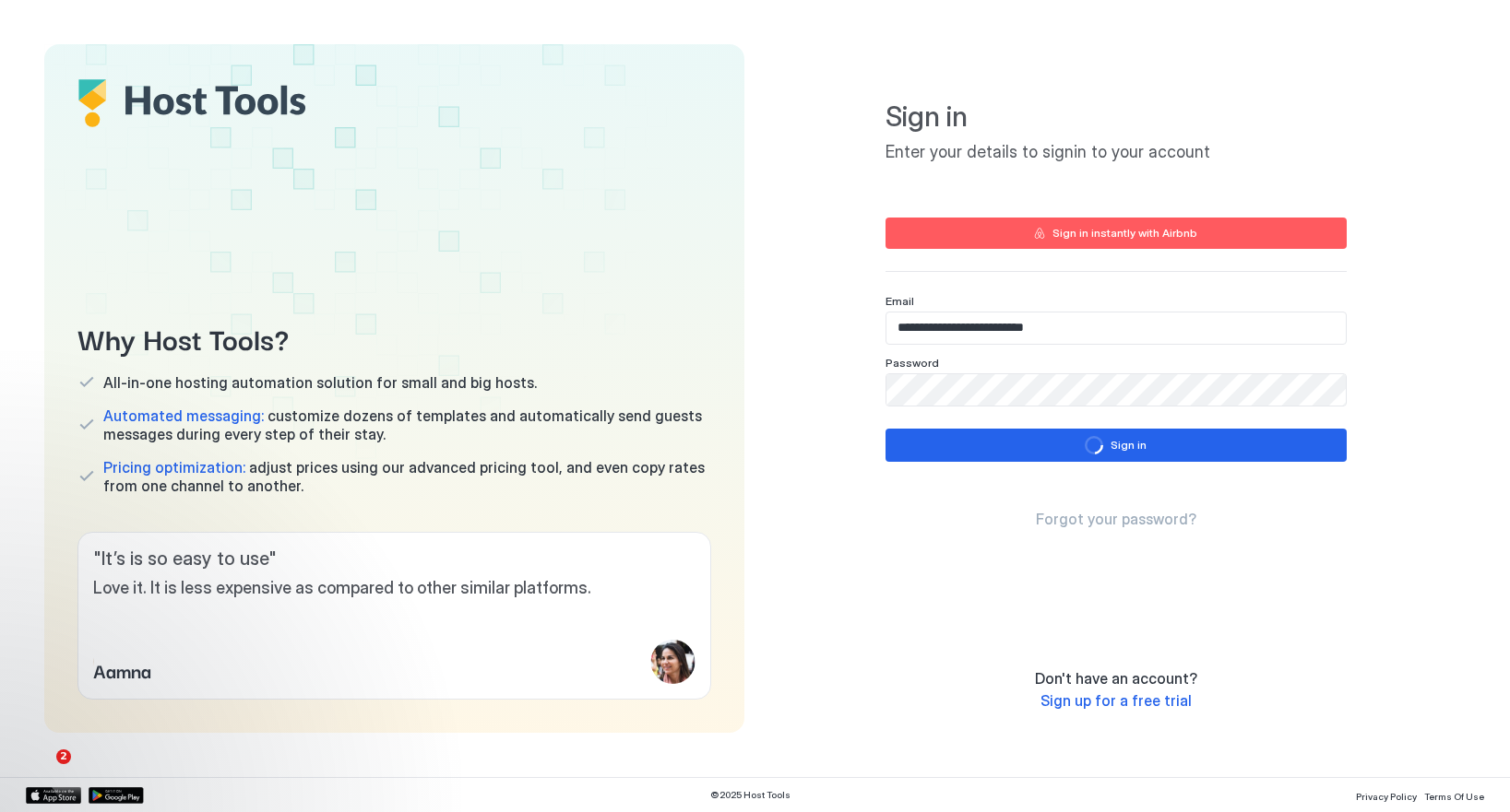 Image resolution: width=1510 pixels, height=812 pixels. Describe the element at coordinates (1129, 446) in the screenshot. I see `div: Sign in` at that location.